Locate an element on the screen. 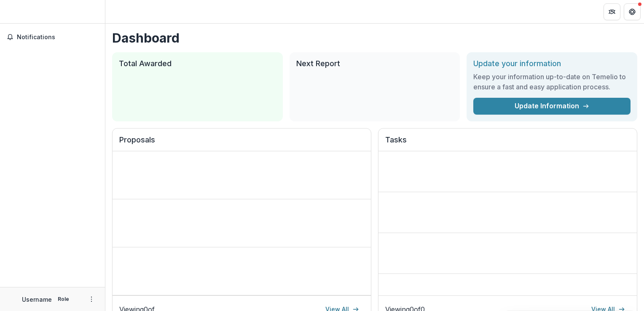 This screenshot has height=311, width=644. button: Notifications is located at coordinates (52, 37).